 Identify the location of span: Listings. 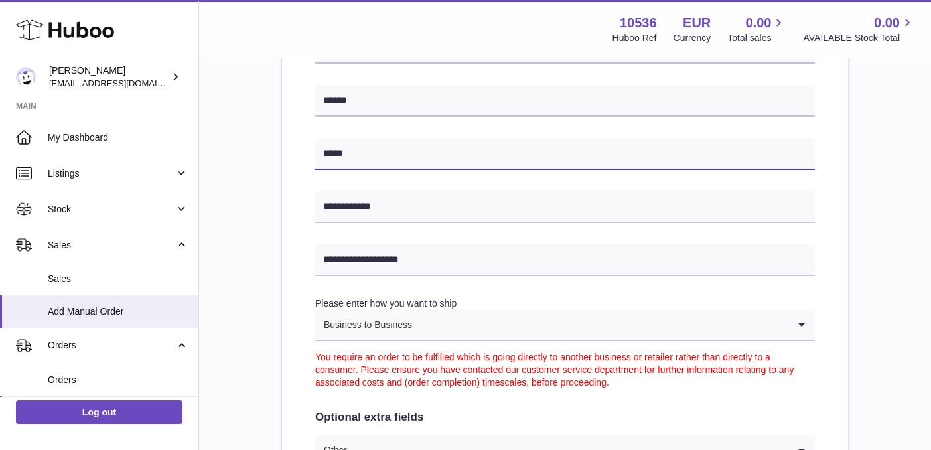
(111, 173).